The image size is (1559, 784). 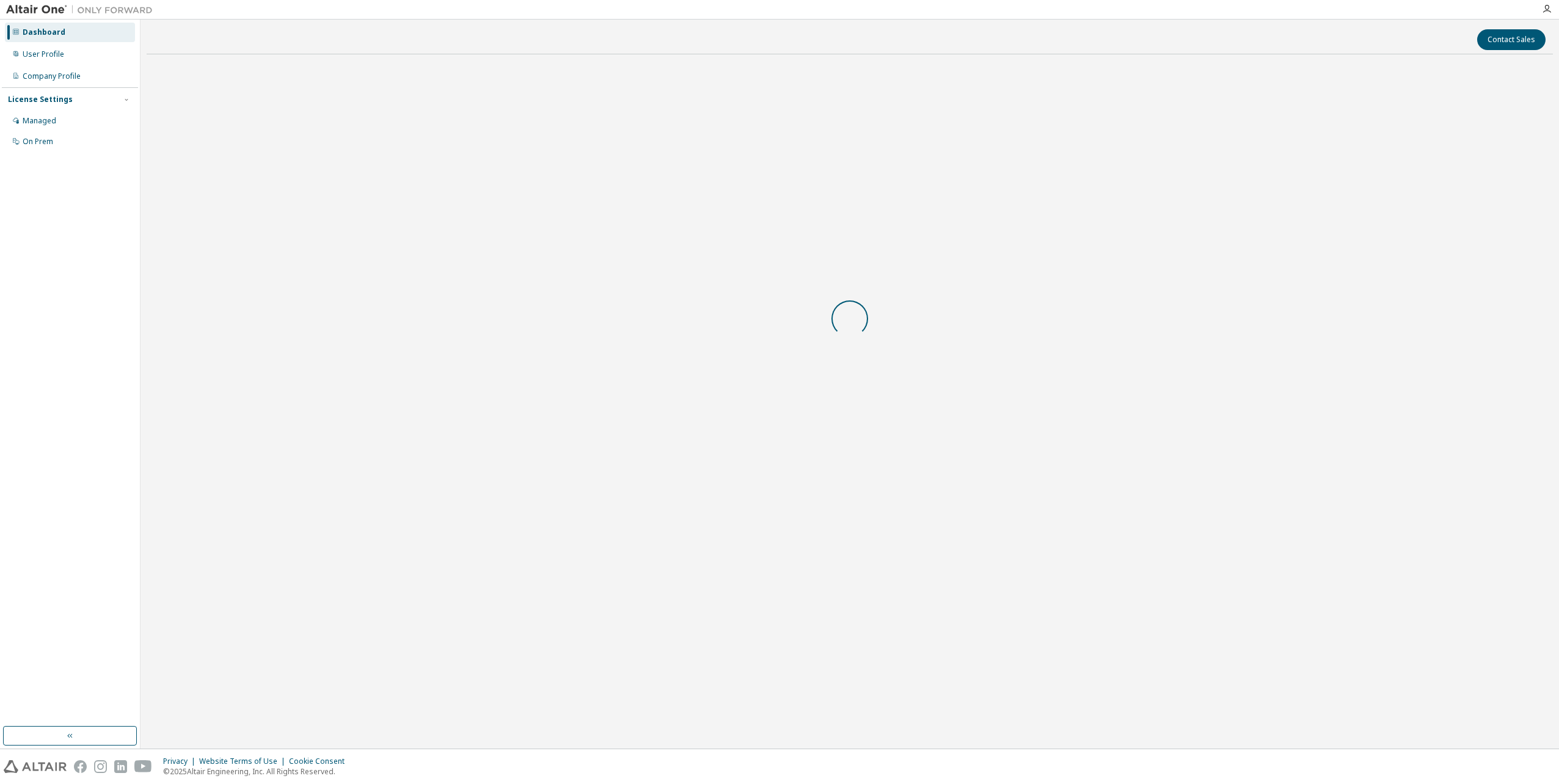 I want to click on div: Cookie Consent, so click(x=320, y=761).